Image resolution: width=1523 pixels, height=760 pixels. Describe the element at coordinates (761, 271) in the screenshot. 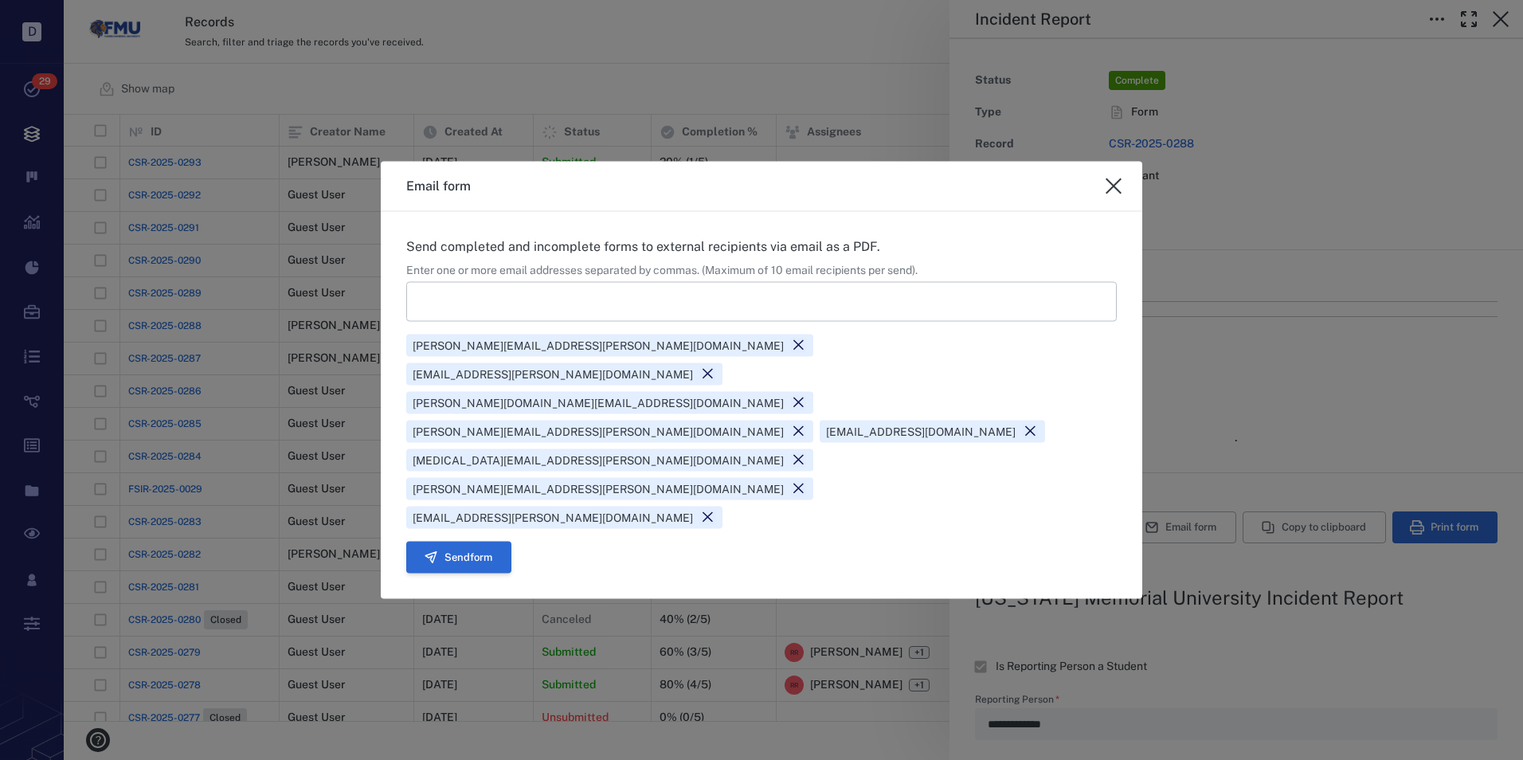

I see `div: Enter one or more email addresses separated by commas. (Maximum of 10 email recipients per send).` at that location.